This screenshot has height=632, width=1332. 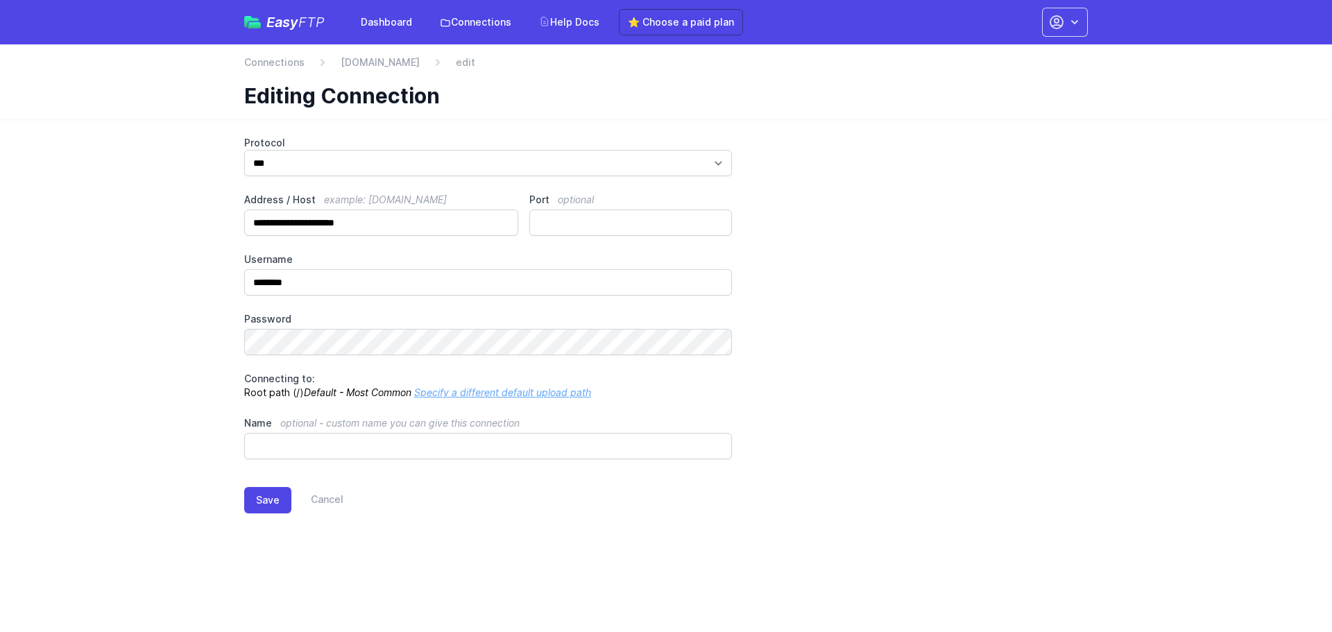 I want to click on span: Easy, so click(x=295, y=22).